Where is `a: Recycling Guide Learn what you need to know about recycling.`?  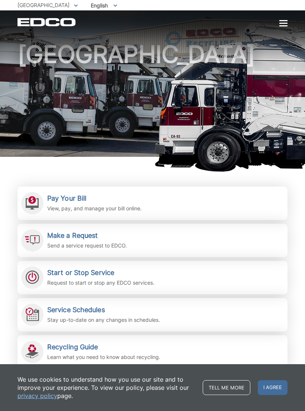 a: Recycling Guide Learn what you need to know about recycling. is located at coordinates (152, 352).